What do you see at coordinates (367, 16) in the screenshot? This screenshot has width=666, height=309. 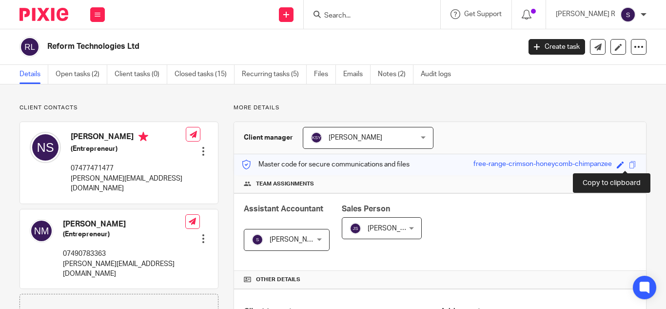 I see `input: Search` at bounding box center [367, 16].